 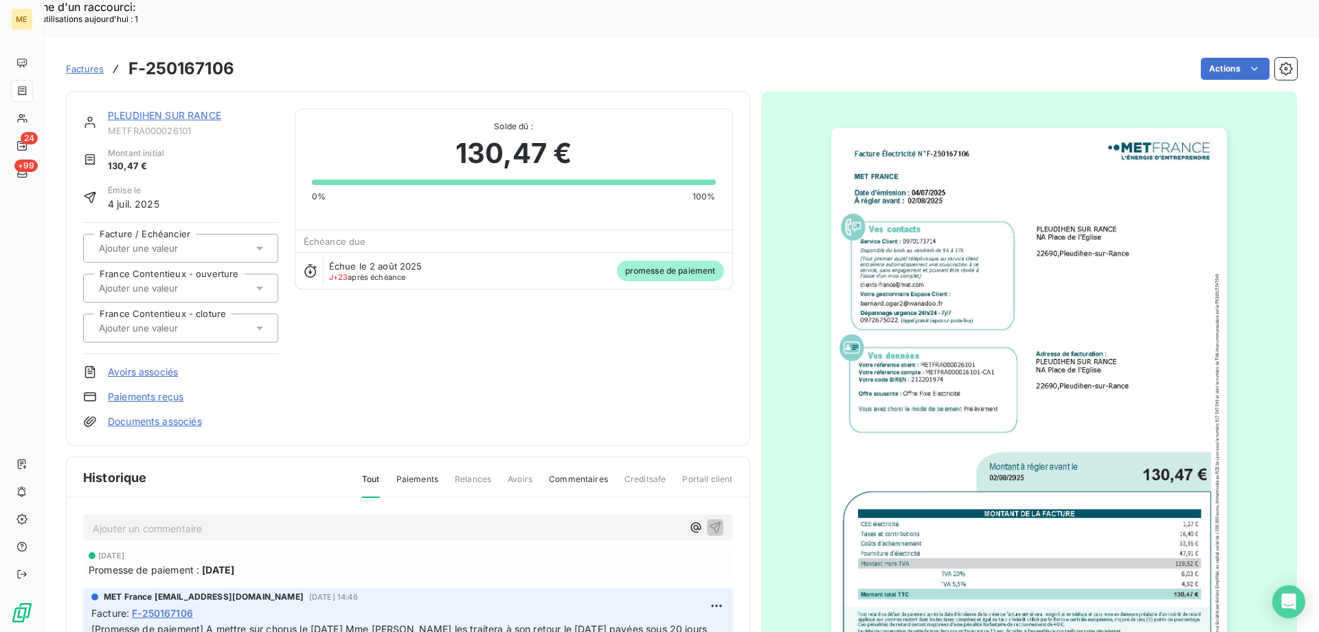 I want to click on a: Paiements reçus, so click(x=146, y=397).